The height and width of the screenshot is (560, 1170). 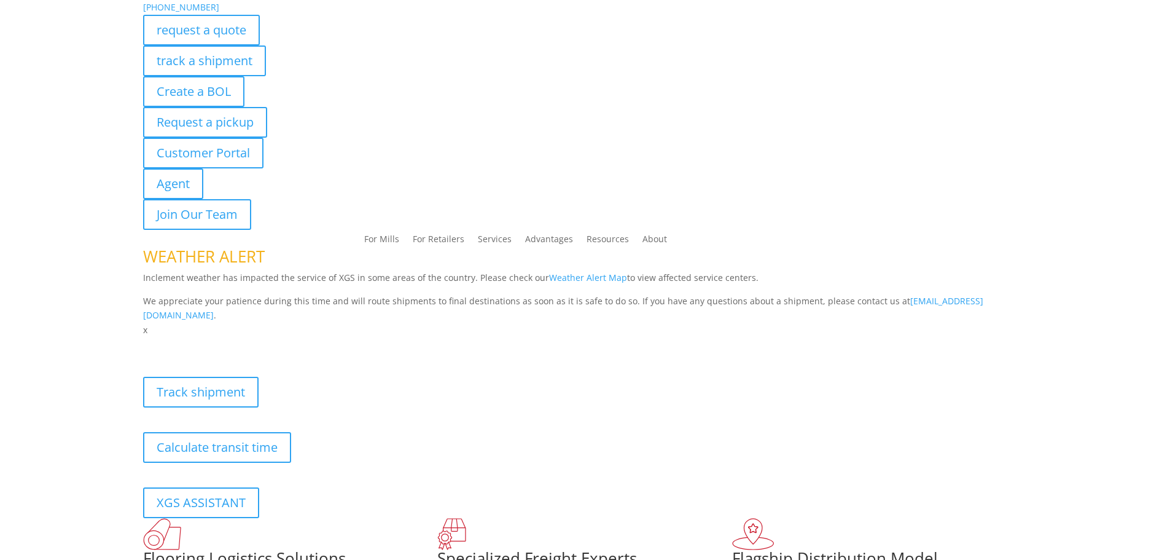 What do you see at coordinates (655, 241) in the screenshot?
I see `a: About` at bounding box center [655, 241].